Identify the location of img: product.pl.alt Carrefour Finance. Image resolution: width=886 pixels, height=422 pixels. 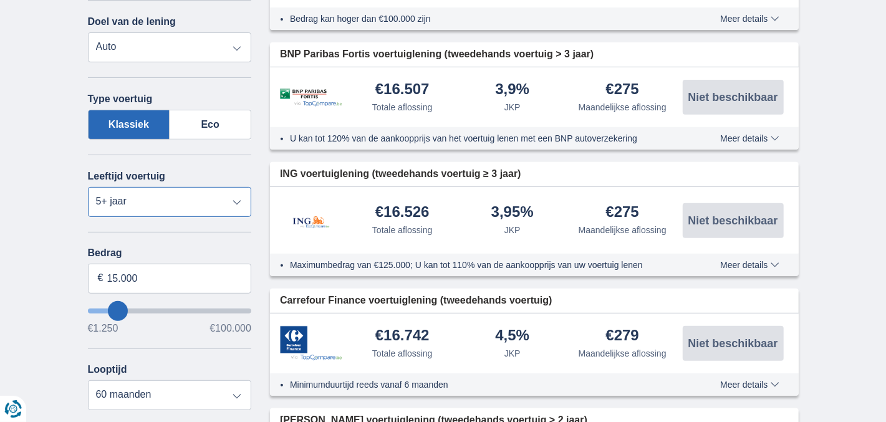
(311, 343).